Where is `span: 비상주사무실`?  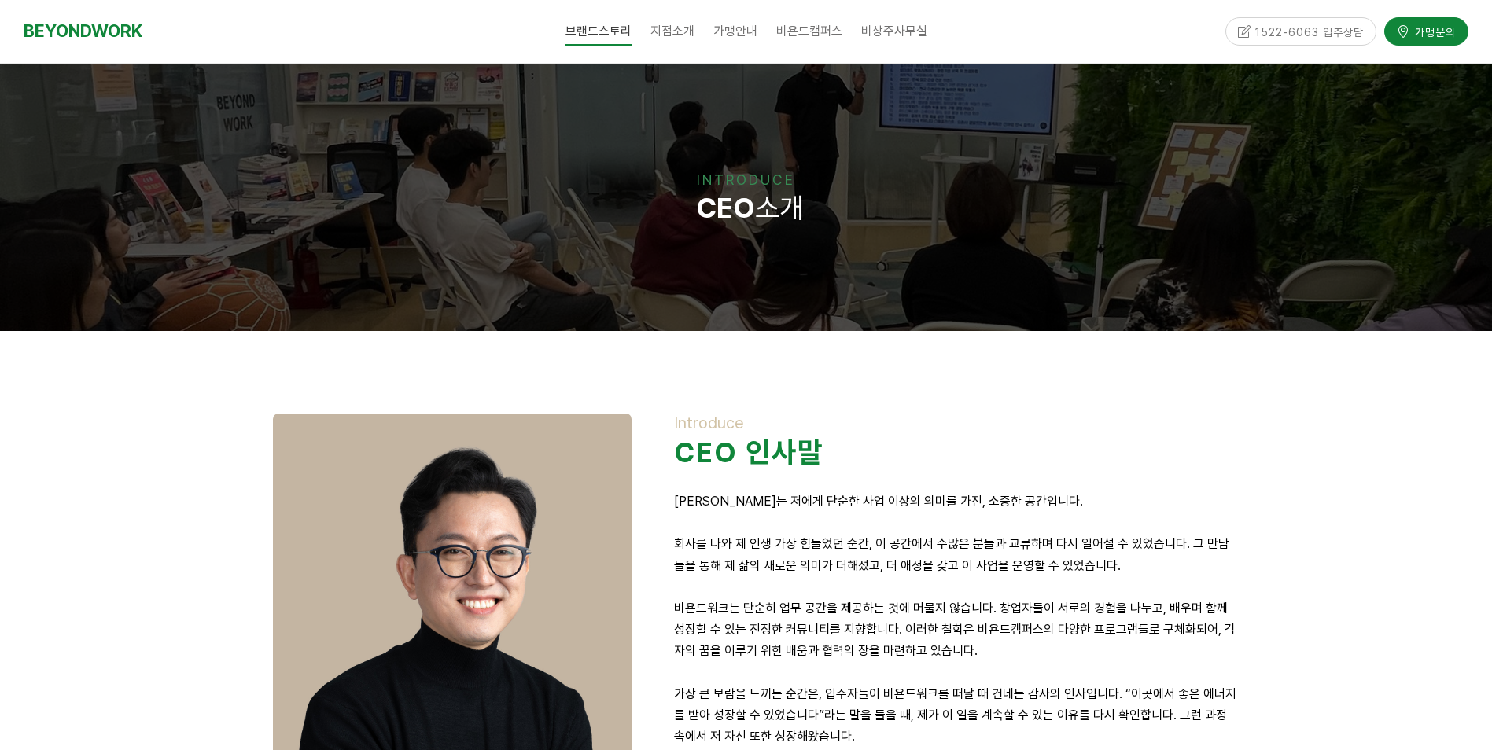
span: 비상주사무실 is located at coordinates (894, 31).